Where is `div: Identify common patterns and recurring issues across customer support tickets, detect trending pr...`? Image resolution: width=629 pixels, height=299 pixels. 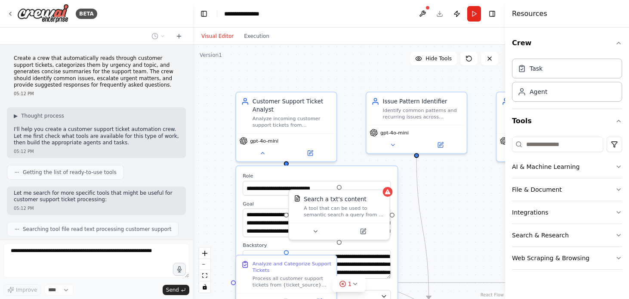 div: Identify common patterns and recurring issues across customer support tickets, detect trending pr... is located at coordinates (423, 114).